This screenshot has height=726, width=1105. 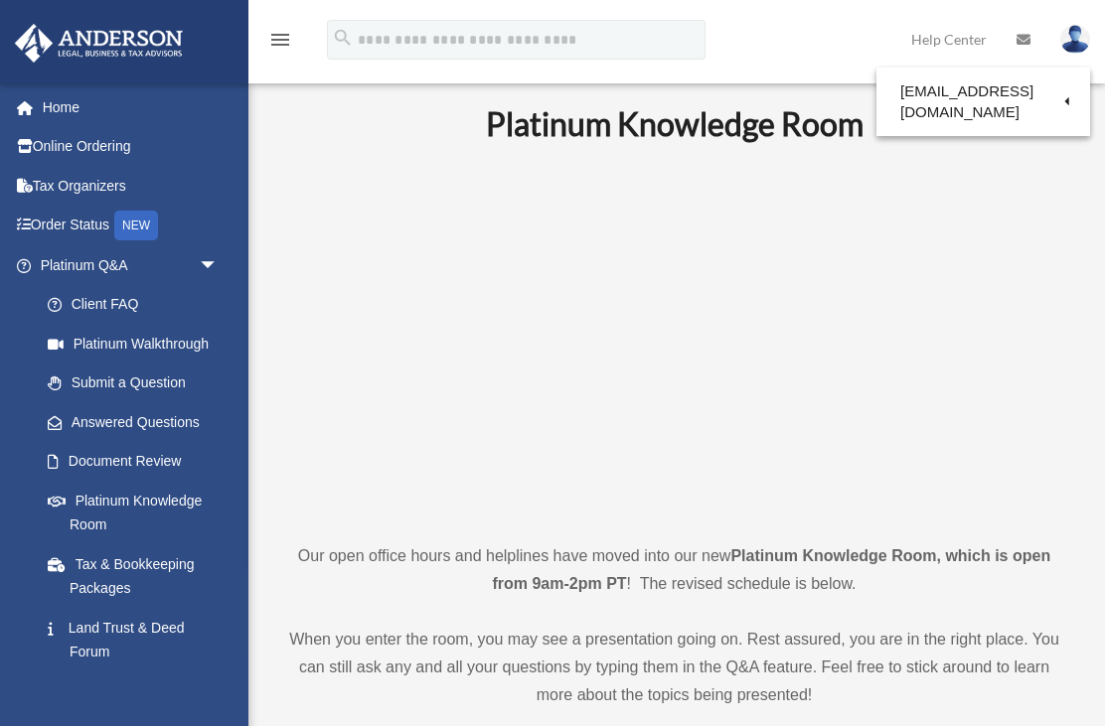 What do you see at coordinates (98, 43) in the screenshot?
I see `img: Anderson Advisors Platinum Portal` at bounding box center [98, 43].